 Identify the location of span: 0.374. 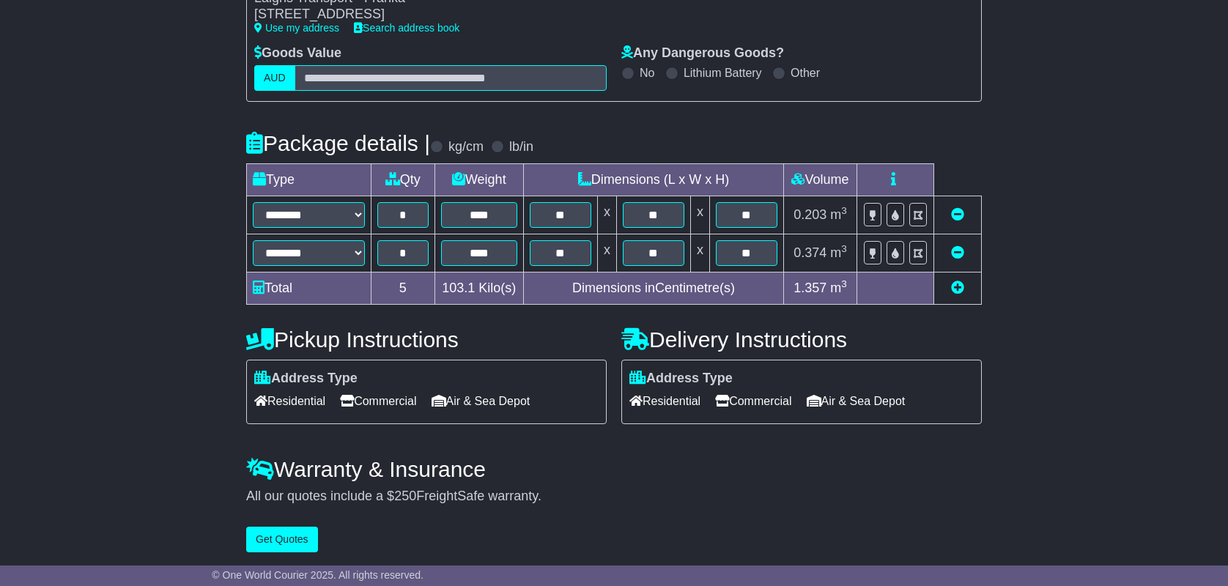
(810, 253).